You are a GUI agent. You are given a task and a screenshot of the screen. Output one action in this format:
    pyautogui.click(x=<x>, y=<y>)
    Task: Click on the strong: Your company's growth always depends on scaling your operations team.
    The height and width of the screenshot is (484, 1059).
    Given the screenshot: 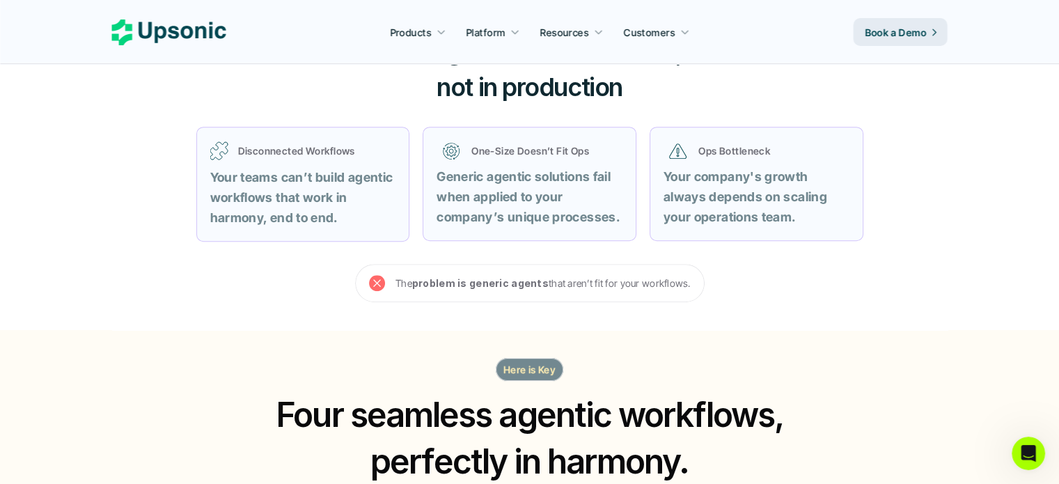 What is the action you would take?
    pyautogui.click(x=747, y=196)
    